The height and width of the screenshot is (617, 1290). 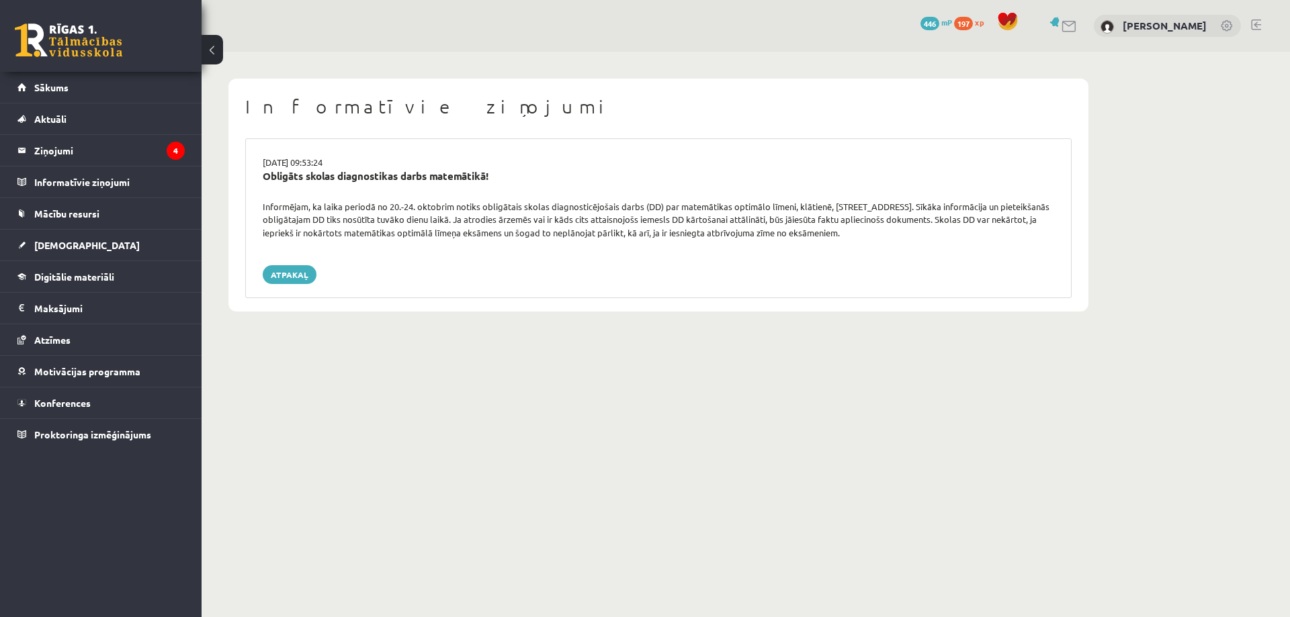 I want to click on a: Informatīvie ziņojumi, so click(x=101, y=182).